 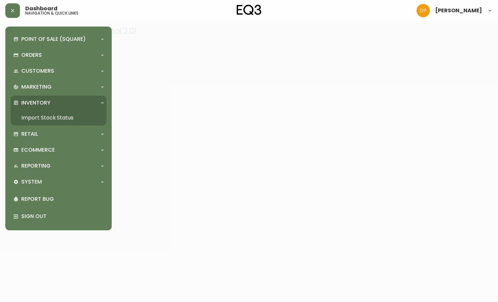 What do you see at coordinates (58, 217) in the screenshot?
I see `div: Sign Out` at bounding box center [58, 217].